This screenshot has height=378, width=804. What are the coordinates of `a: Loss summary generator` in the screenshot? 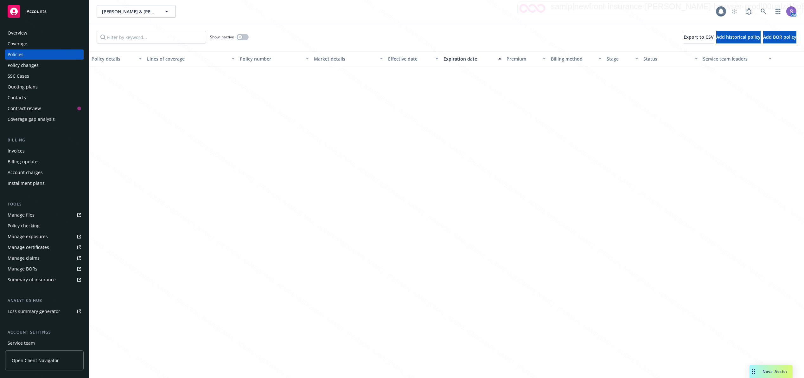 It's located at (44, 311).